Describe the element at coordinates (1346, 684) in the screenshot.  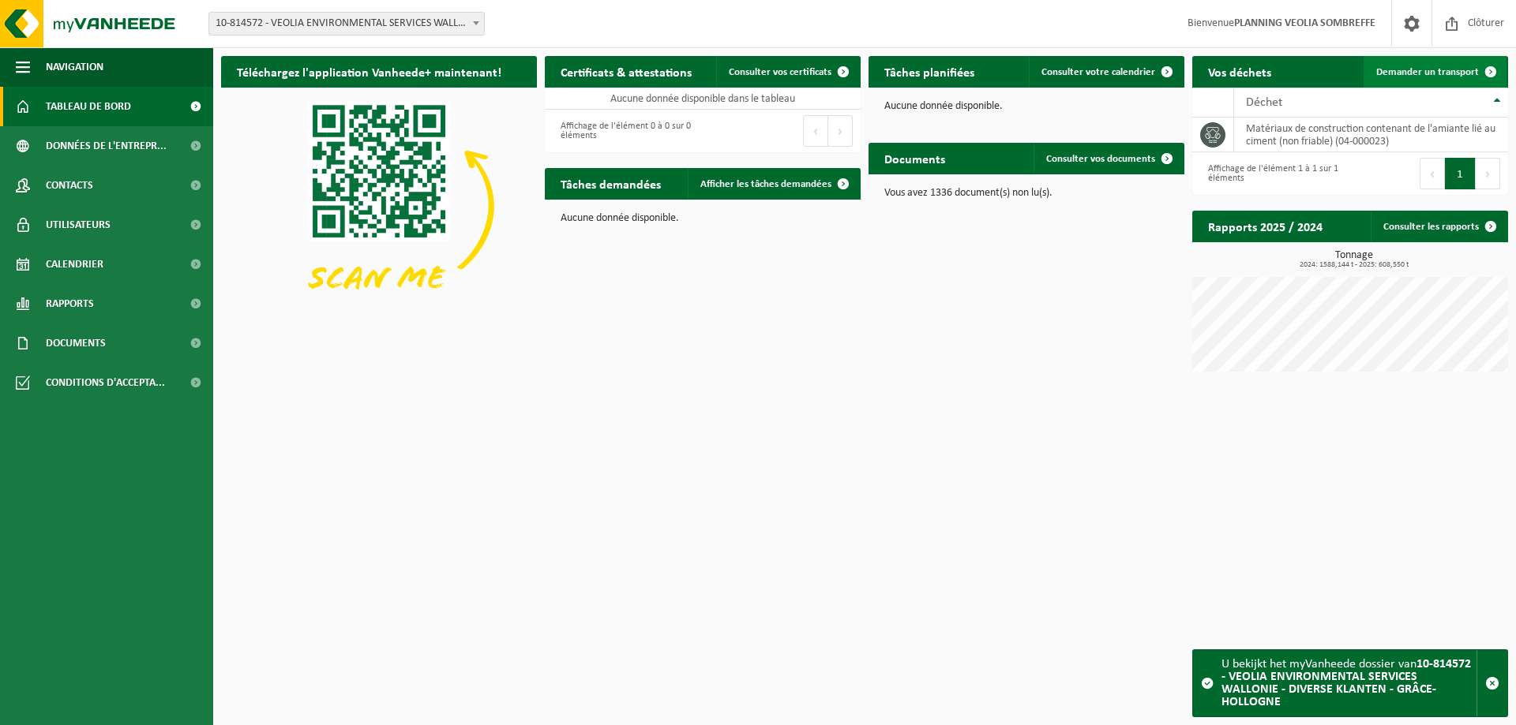
I see `strong: 10-814572 - VEOLIA ENVIRONMENTAL SERVICES WALLONIE - DIVERSE KLANTEN - GRÂCE-HOLLOGNE` at that location.